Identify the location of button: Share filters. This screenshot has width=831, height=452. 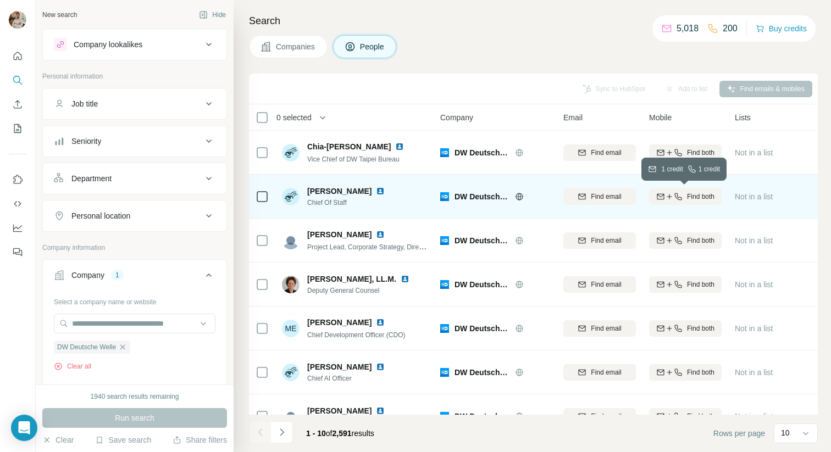
(199, 440).